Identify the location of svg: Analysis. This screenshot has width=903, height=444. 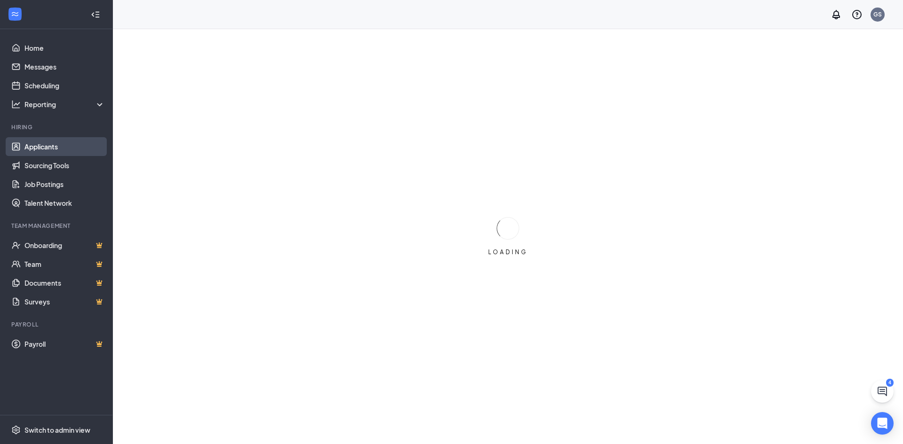
(16, 104).